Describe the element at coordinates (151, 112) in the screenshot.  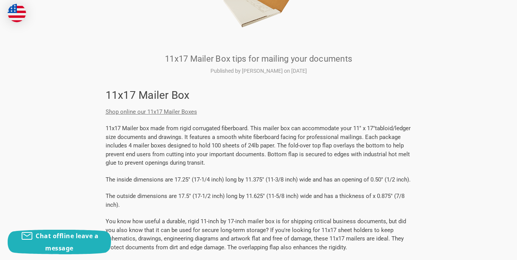
I see `a: Shop online our 11x17 Mailer Boxes` at that location.